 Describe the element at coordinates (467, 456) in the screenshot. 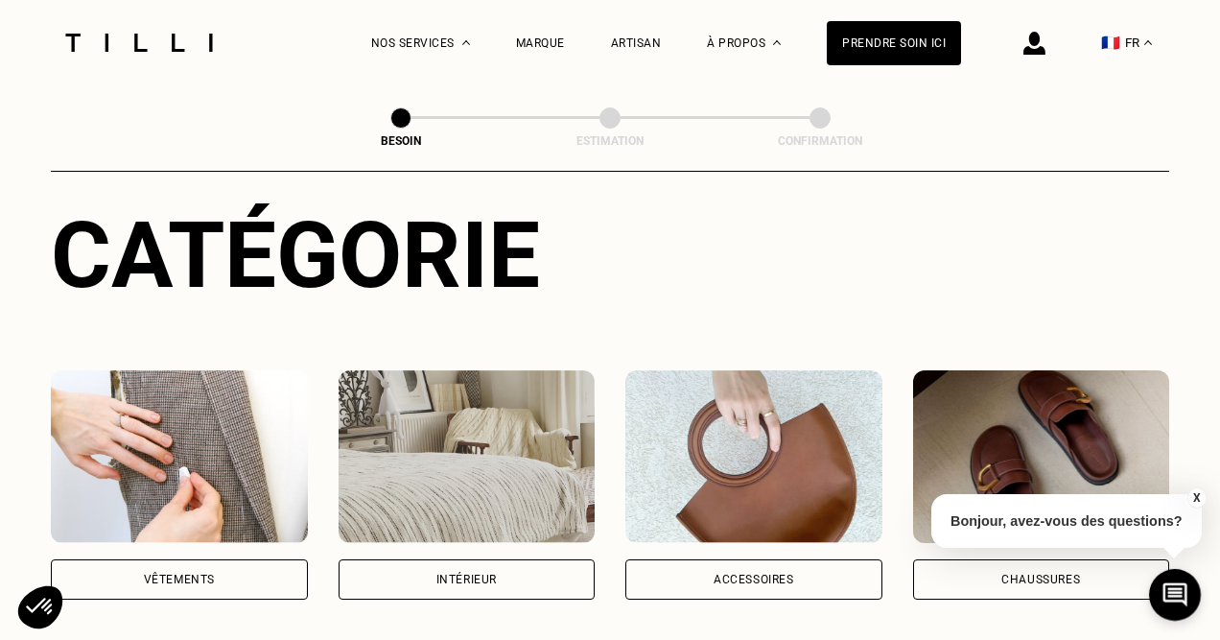

I see `img: Intérieur` at that location.